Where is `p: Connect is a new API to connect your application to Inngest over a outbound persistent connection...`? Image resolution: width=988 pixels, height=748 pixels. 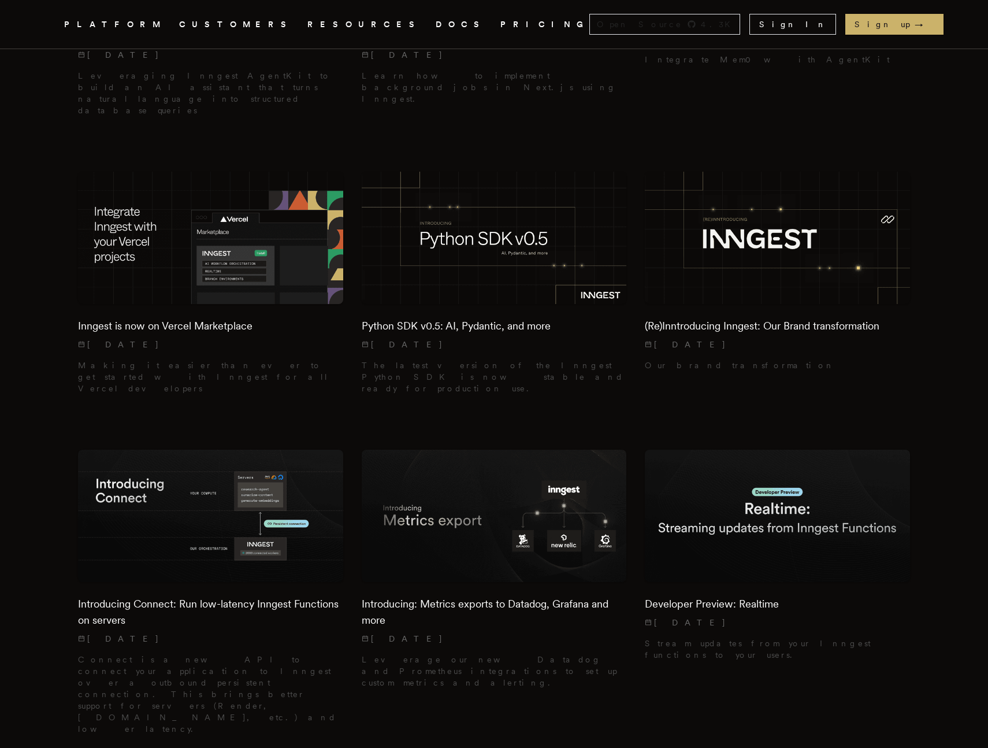
p: Connect is a new API to connect your application to Inngest over a outbound persistent connection... is located at coordinates (210, 694).